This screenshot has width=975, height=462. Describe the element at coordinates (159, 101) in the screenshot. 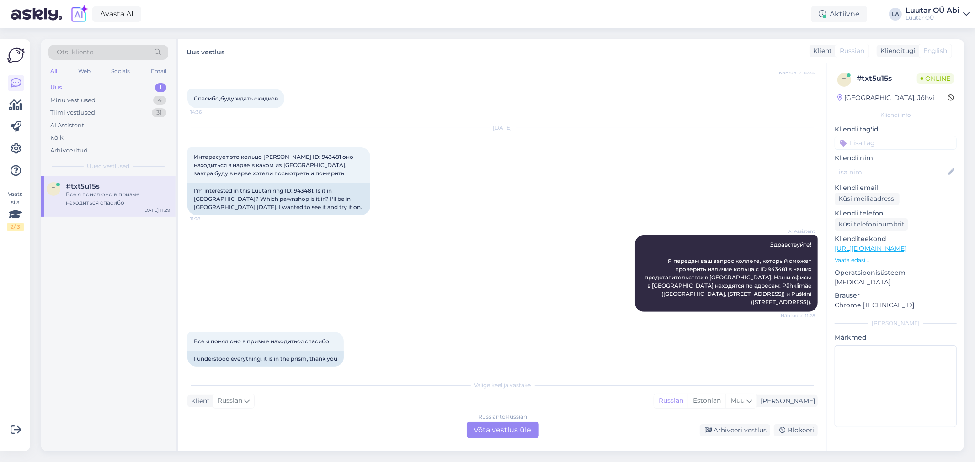

I see `div: 4` at that location.